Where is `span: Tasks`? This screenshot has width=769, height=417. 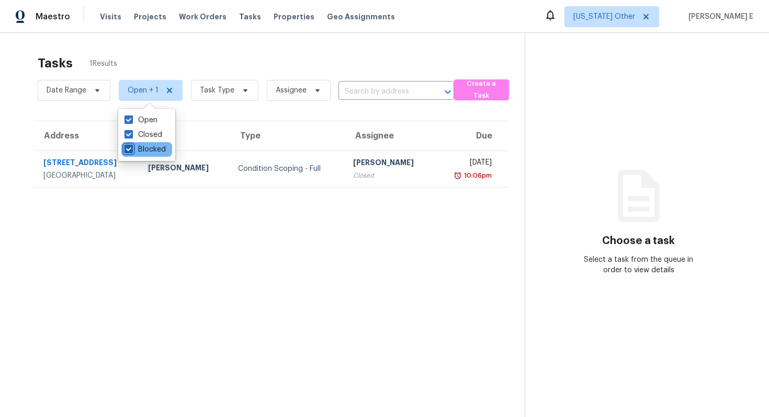
span: Tasks is located at coordinates (250, 17).